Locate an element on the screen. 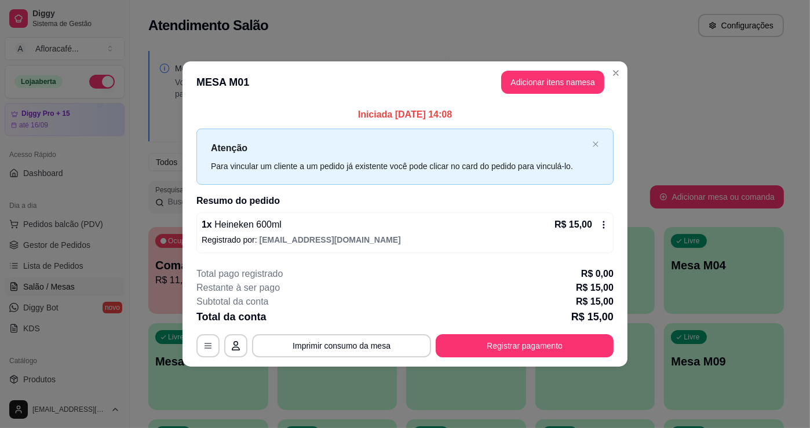 The width and height of the screenshot is (810, 428). button: Registrar pagamento is located at coordinates (524, 346).